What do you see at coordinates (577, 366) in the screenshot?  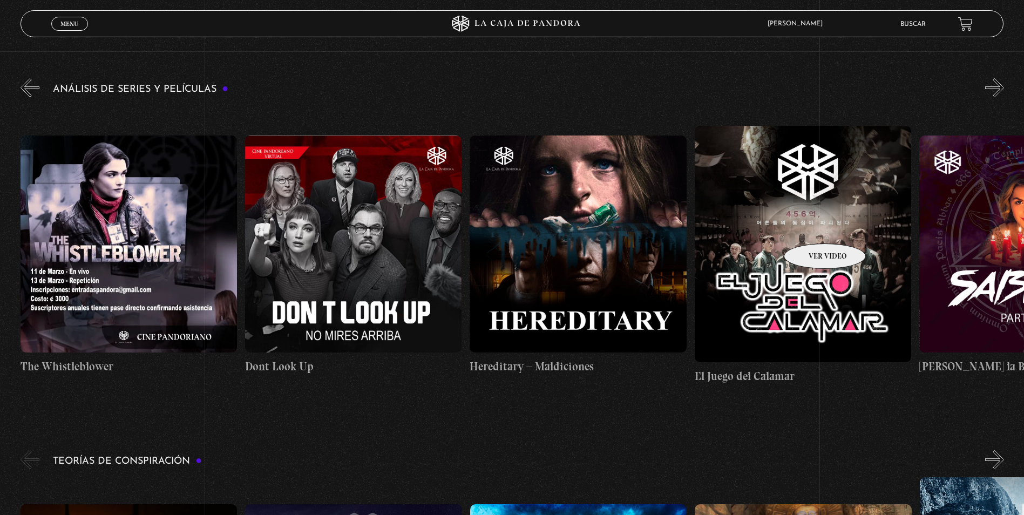 I see `h4: Hereditary – Maldiciones` at bounding box center [577, 366].